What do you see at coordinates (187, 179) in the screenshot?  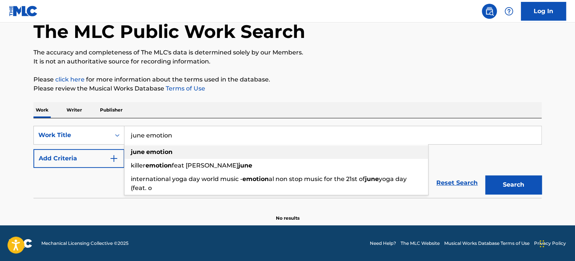 I see `span: international yoga day world music -` at bounding box center [187, 179].